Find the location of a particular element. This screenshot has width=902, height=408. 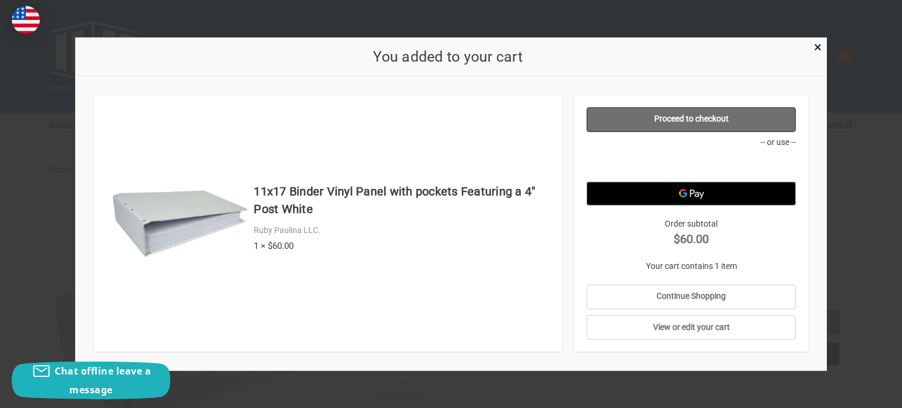

a: View or edit your cart is located at coordinates (691, 328).